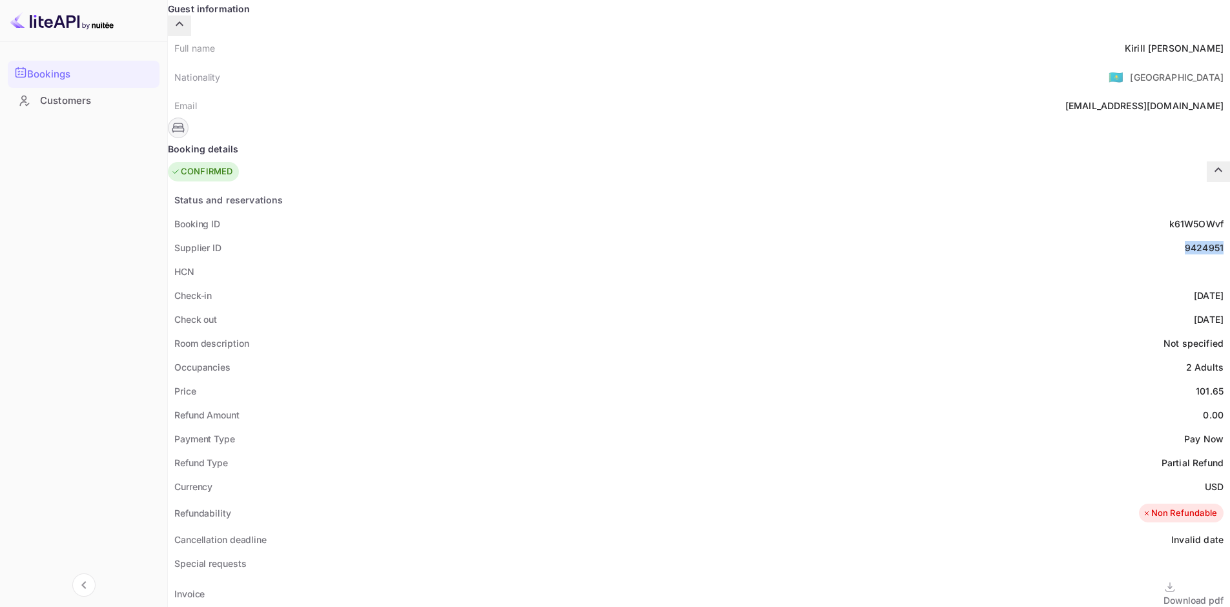 This screenshot has width=1230, height=607. I want to click on a: Bookings, so click(83, 74).